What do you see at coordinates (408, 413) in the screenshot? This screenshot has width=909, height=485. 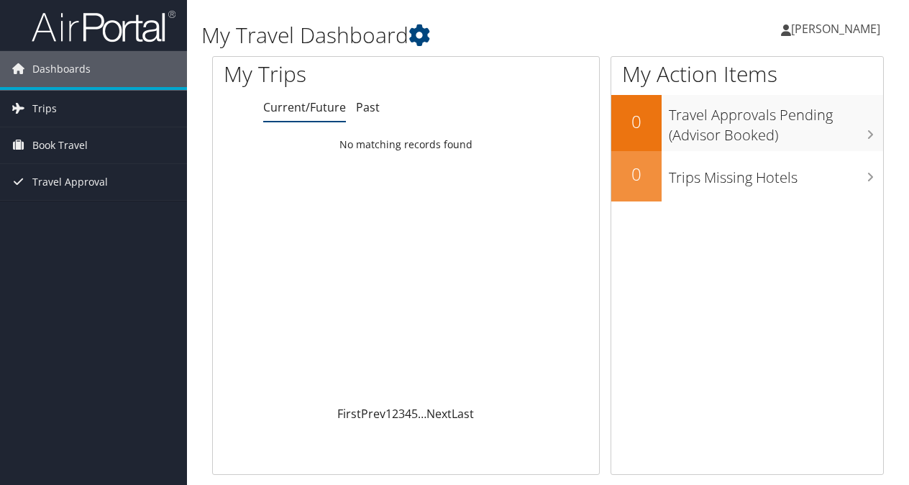 I see `a: 4` at bounding box center [408, 413].